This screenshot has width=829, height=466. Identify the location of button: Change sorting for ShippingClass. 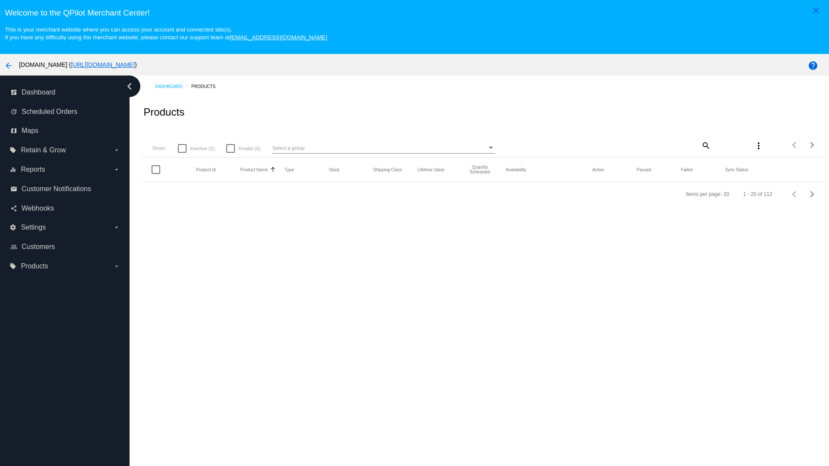
(387, 170).